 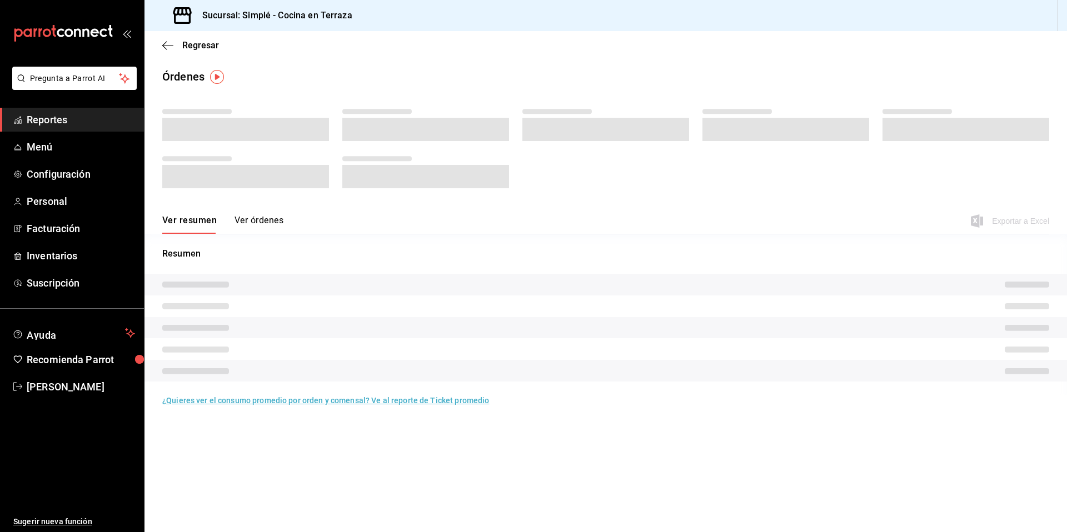 I want to click on span: Personal, so click(x=81, y=201).